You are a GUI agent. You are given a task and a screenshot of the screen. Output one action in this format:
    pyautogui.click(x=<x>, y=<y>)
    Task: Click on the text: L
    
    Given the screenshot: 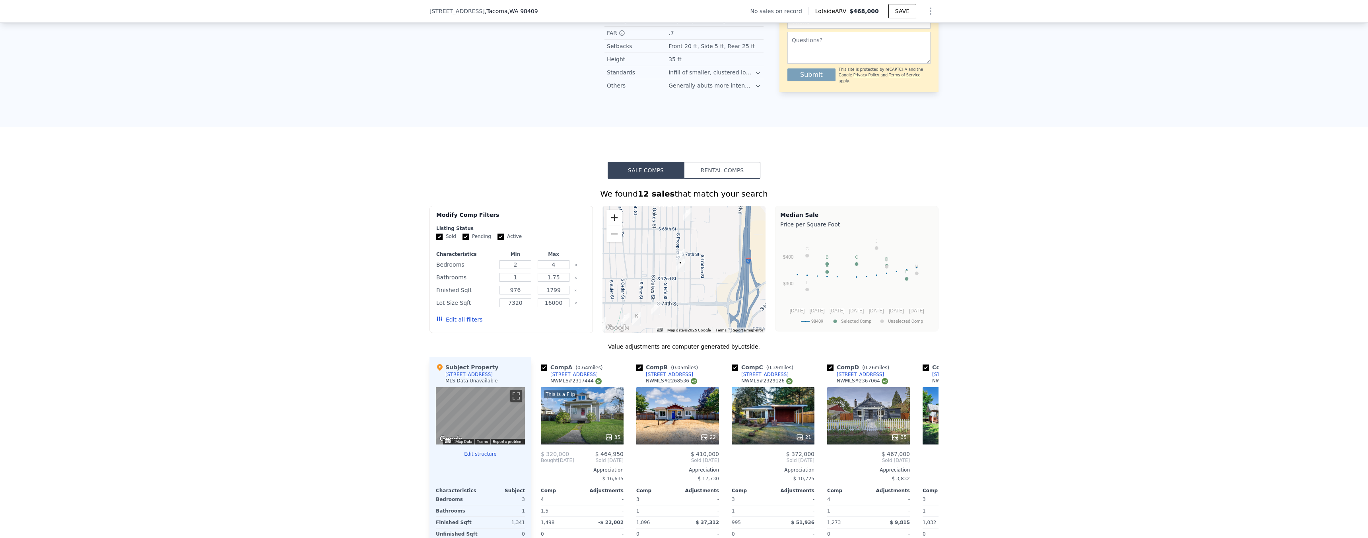 What is the action you would take?
    pyautogui.click(x=807, y=282)
    